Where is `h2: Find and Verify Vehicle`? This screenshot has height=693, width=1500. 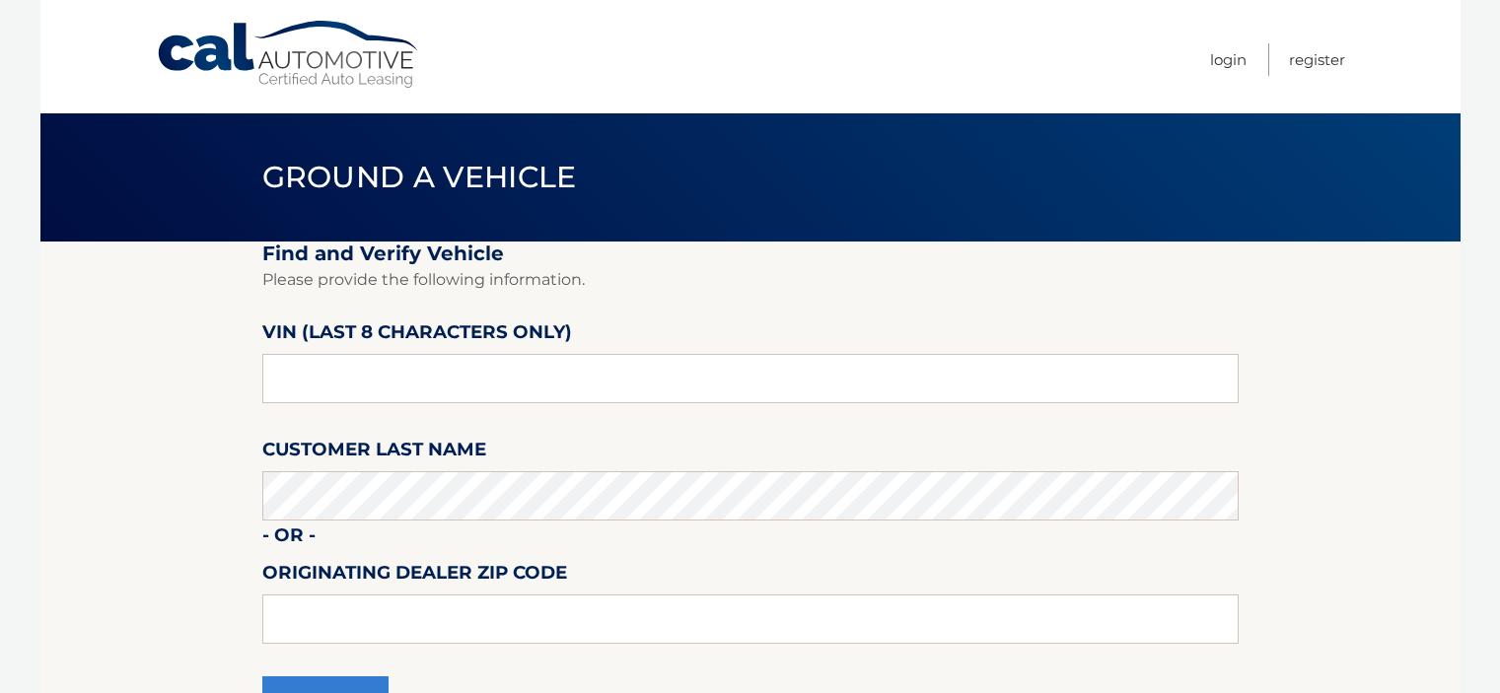 h2: Find and Verify Vehicle is located at coordinates (751, 254).